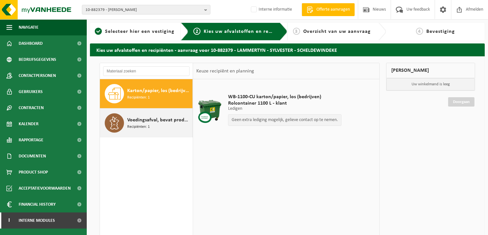  Describe the element at coordinates (146, 123) in the screenshot. I see `button: Voedingsafval, bevat producten van dierlijke oorsprong, onverpakt, categorie 3 Recipiënten: 1` at that location.